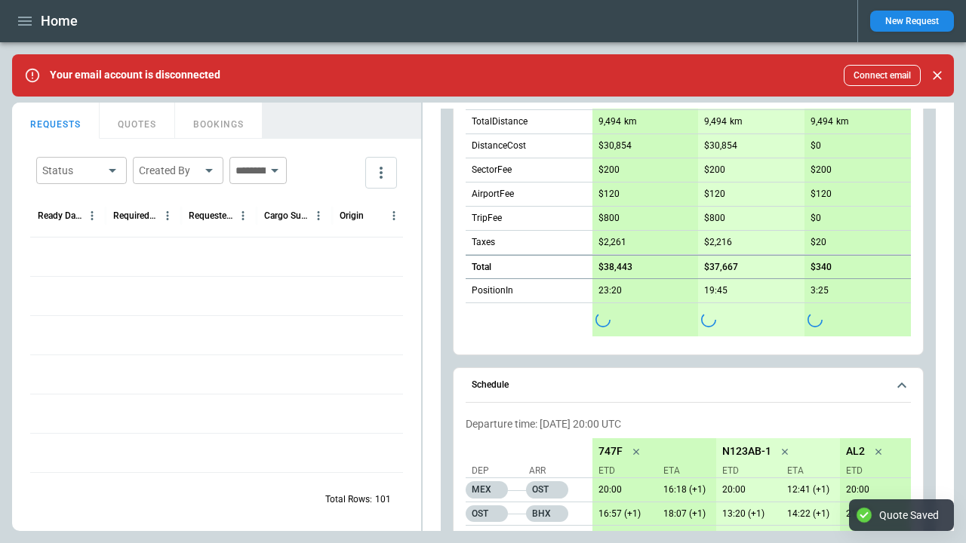 The width and height of the screenshot is (966, 543). Describe the element at coordinates (490, 385) in the screenshot. I see `h6: Schedule` at that location.